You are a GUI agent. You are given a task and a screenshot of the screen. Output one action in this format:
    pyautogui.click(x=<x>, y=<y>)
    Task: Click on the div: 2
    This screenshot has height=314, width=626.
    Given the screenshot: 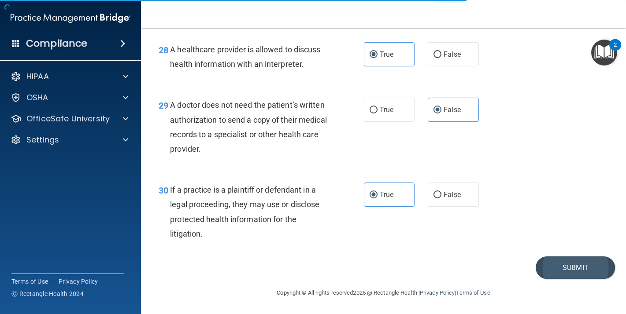 What is the action you would take?
    pyautogui.click(x=615, y=51)
    